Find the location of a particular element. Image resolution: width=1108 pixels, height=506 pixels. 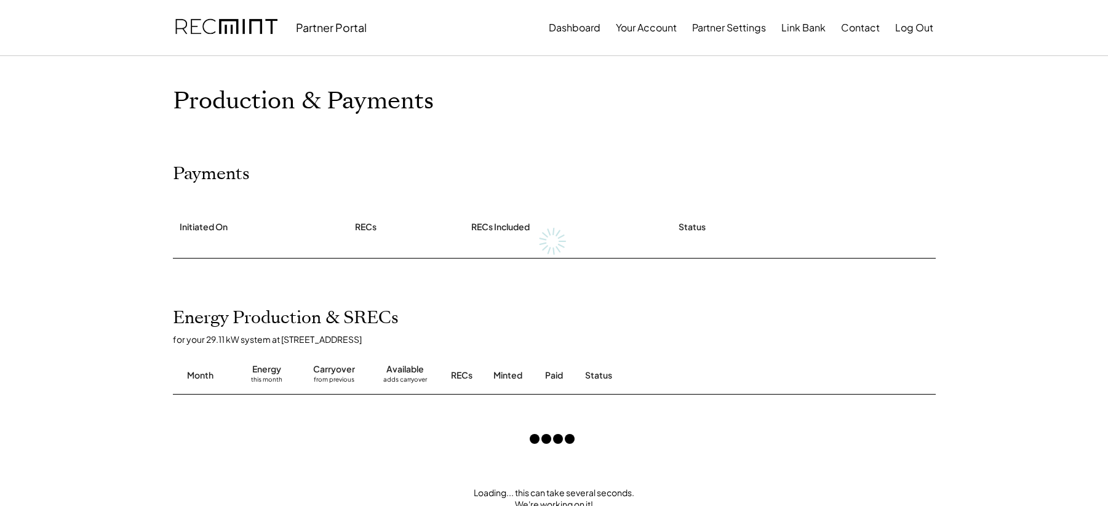

img: recmint-logotype%403x.png is located at coordinates (226, 28).